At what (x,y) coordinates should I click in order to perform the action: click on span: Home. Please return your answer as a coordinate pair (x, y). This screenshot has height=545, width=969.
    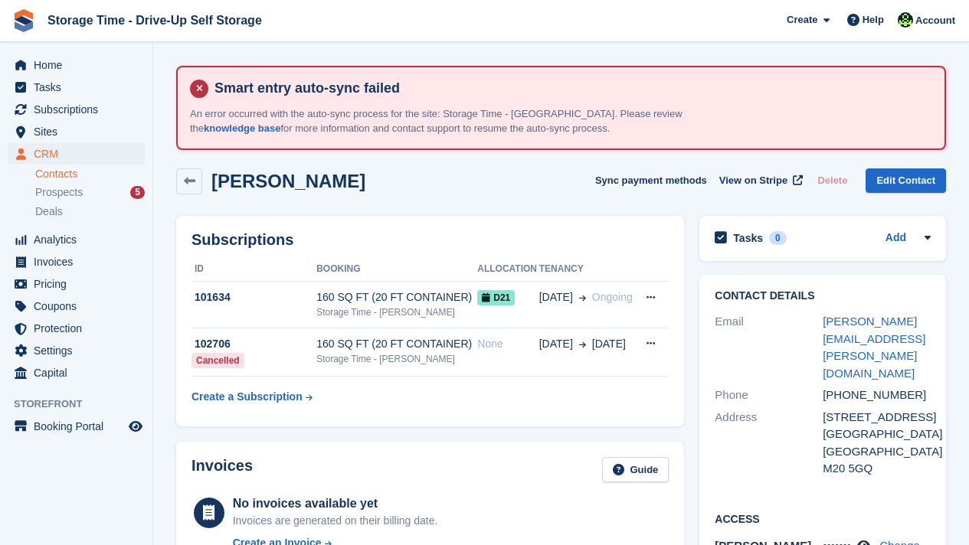
    Looking at the image, I should click on (80, 65).